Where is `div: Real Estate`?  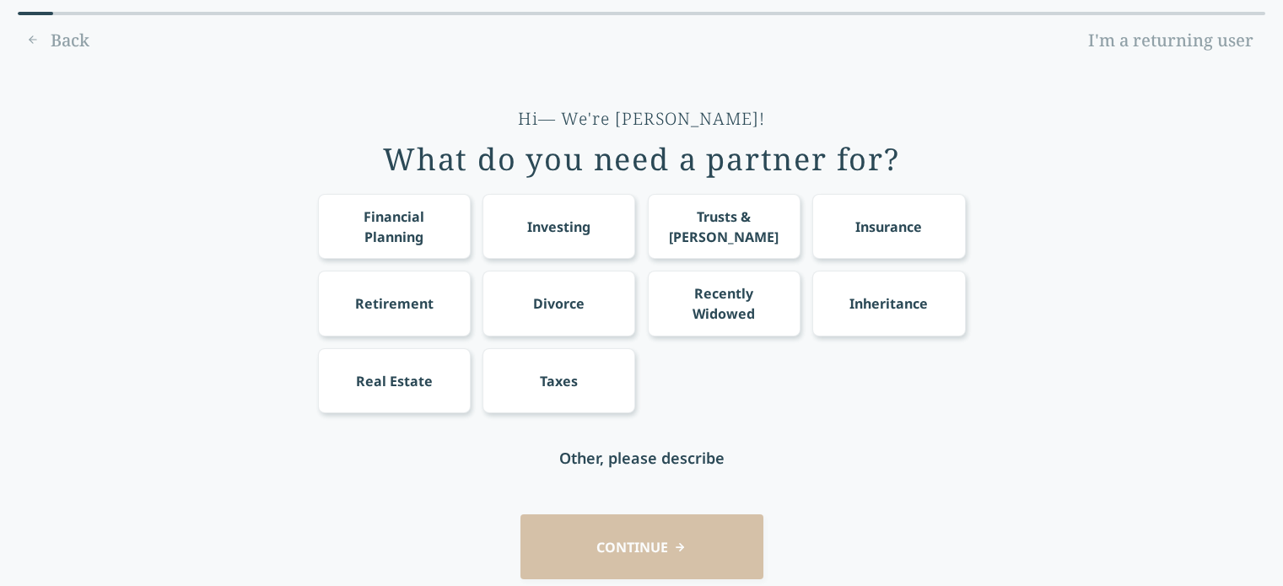
div: Real Estate is located at coordinates (394, 381).